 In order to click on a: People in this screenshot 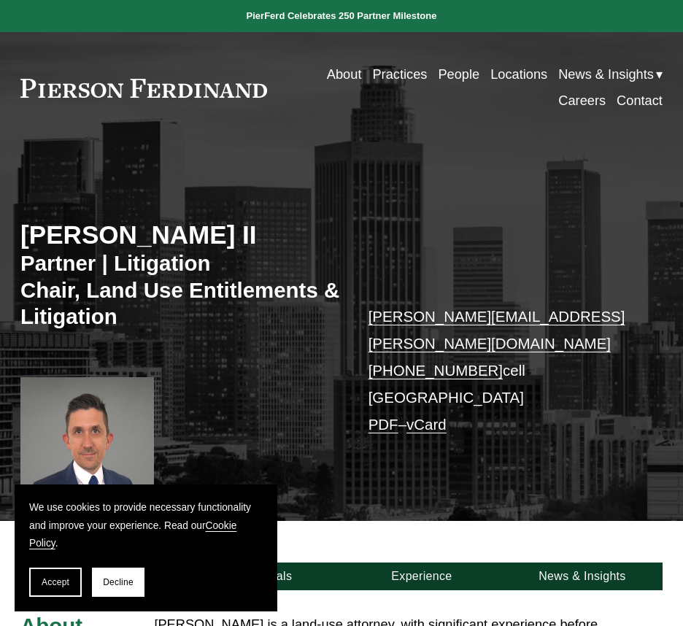, I will do `click(458, 74)`.